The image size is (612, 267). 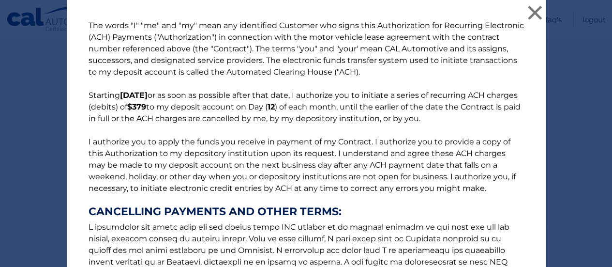 What do you see at coordinates (271, 106) in the screenshot?
I see `b: 12` at bounding box center [271, 106].